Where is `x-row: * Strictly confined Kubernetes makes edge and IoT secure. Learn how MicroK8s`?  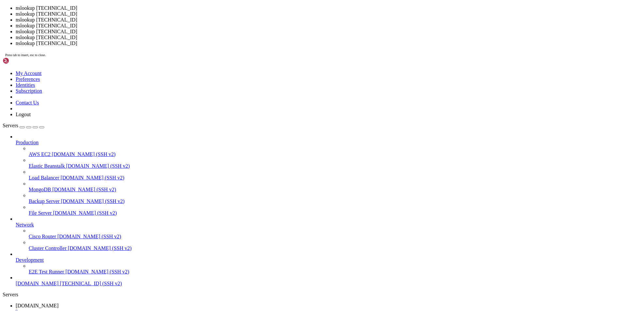
x-row: * Strictly confined Kubernetes makes edge and IoT secure. Learn how MicroK8s is located at coordinates (272, 44).